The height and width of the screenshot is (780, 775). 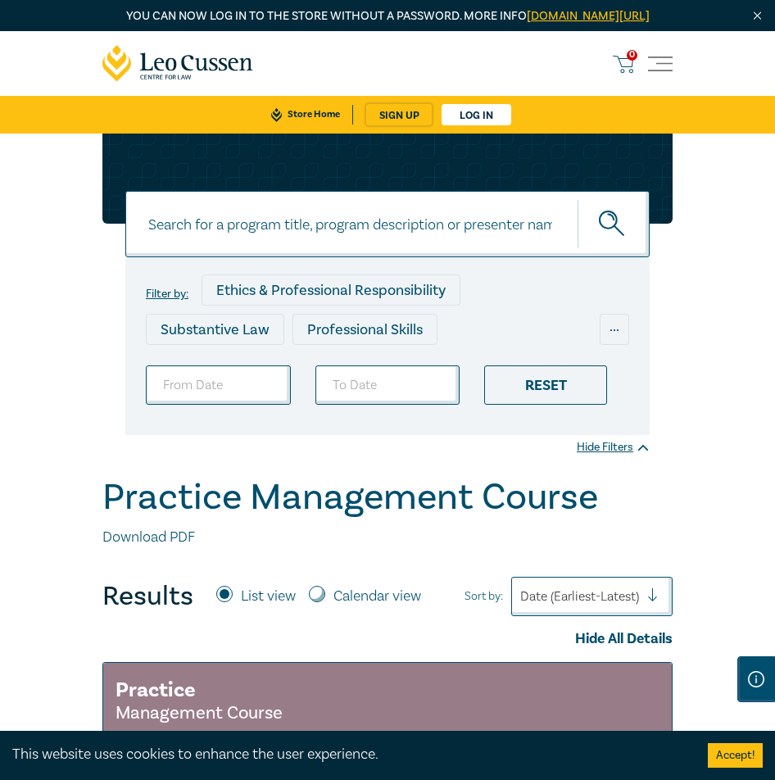 I want to click on a: Log in, so click(x=476, y=115).